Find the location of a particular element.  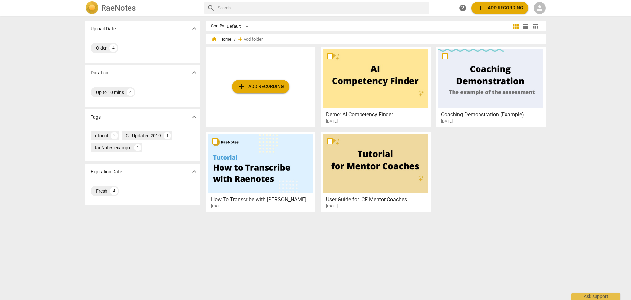

div: 2 is located at coordinates (114, 135).